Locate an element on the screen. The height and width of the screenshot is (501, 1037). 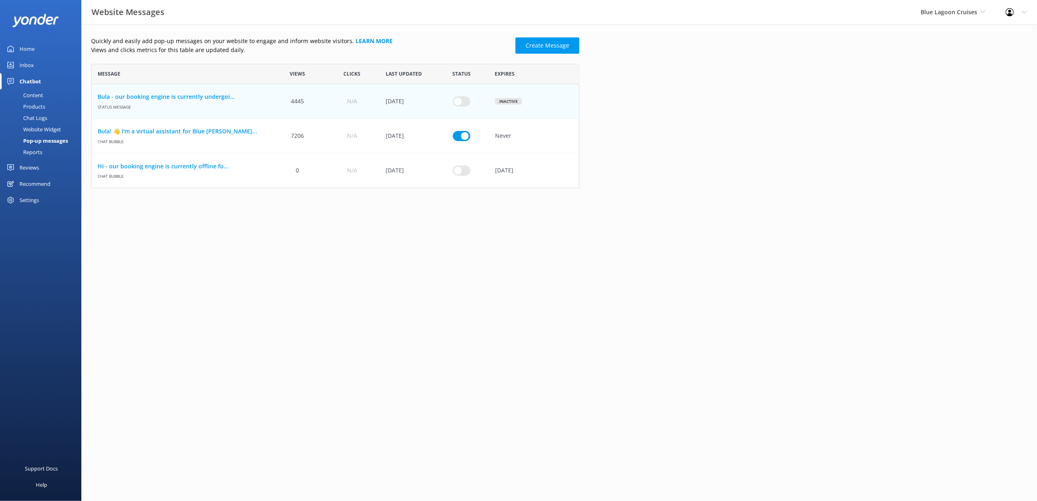
div: Home is located at coordinates (27, 49).